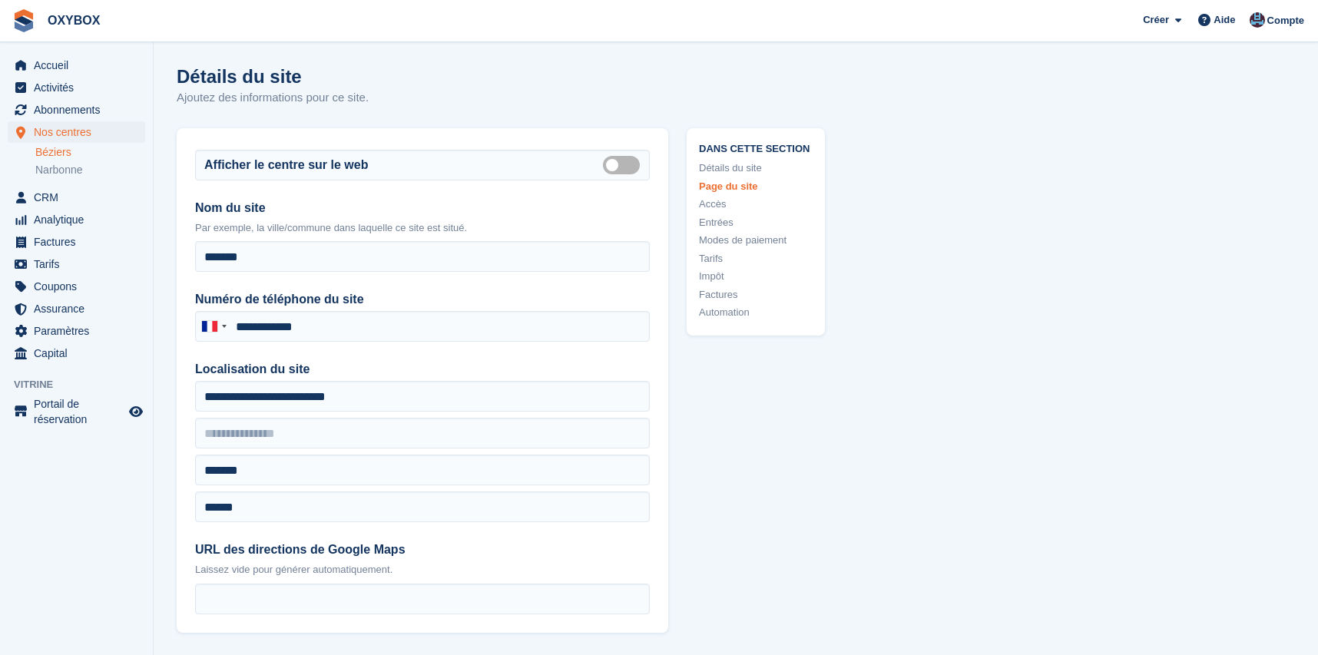 Image resolution: width=1318 pixels, height=655 pixels. I want to click on a: Automation, so click(756, 313).